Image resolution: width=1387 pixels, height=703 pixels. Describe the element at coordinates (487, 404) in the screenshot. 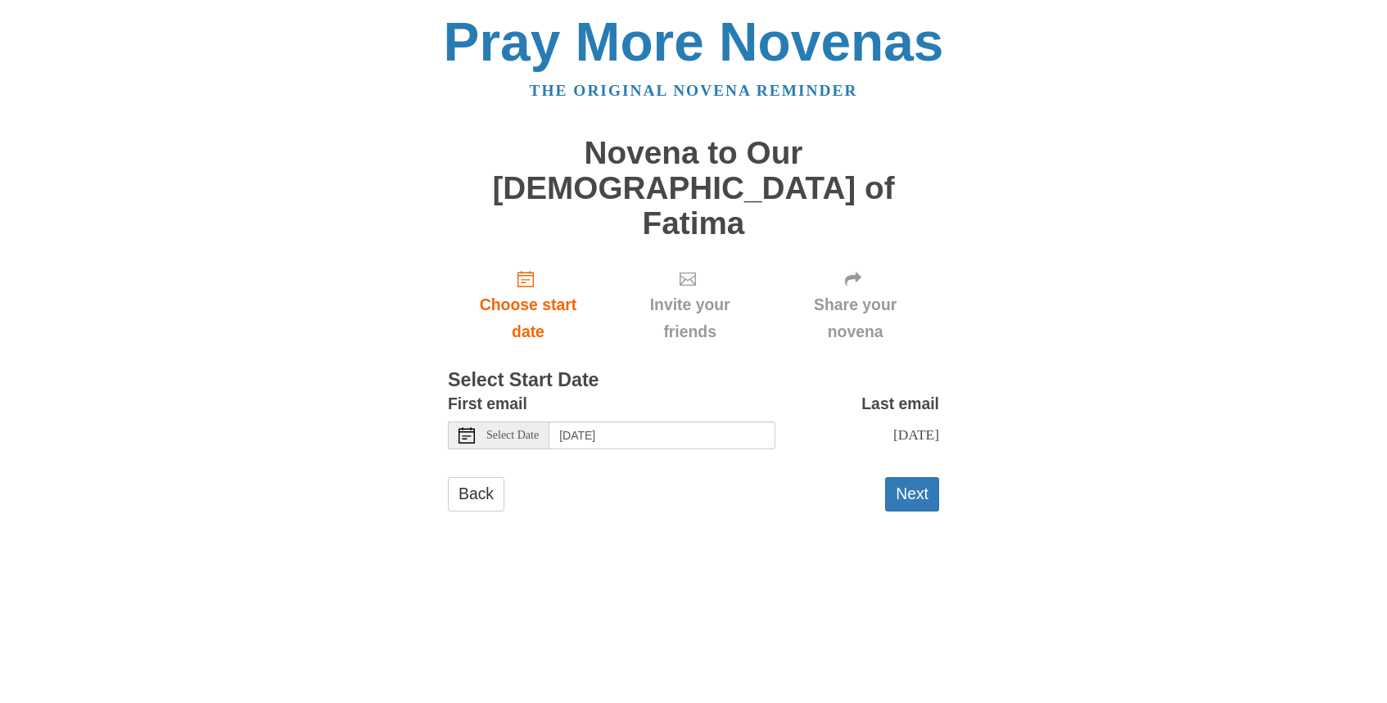

I see `label: First email` at that location.